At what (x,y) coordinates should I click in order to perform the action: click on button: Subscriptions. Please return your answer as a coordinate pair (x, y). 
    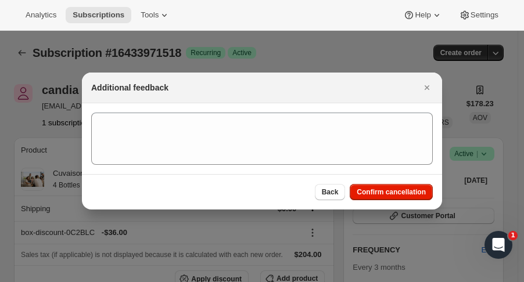
    Looking at the image, I should click on (98, 15).